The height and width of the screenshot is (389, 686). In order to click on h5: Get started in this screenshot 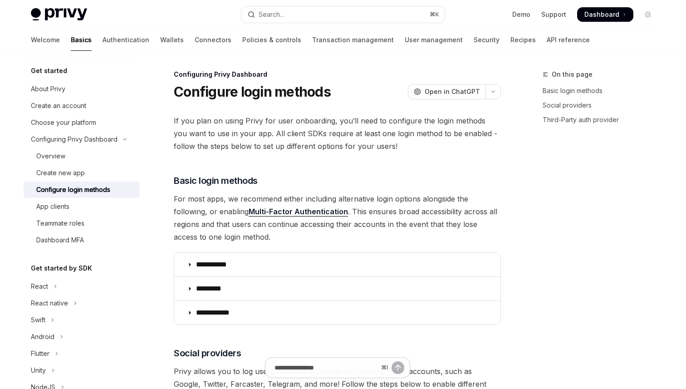, I will do `click(49, 71)`.